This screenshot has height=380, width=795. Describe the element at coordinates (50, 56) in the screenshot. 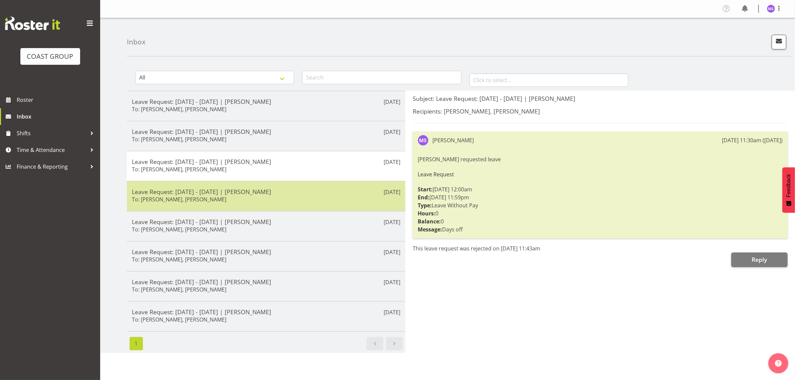

I see `div: COAST GROUP` at that location.